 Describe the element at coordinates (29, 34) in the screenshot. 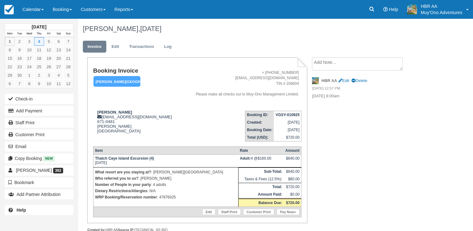

I see `th: Wed` at that location.